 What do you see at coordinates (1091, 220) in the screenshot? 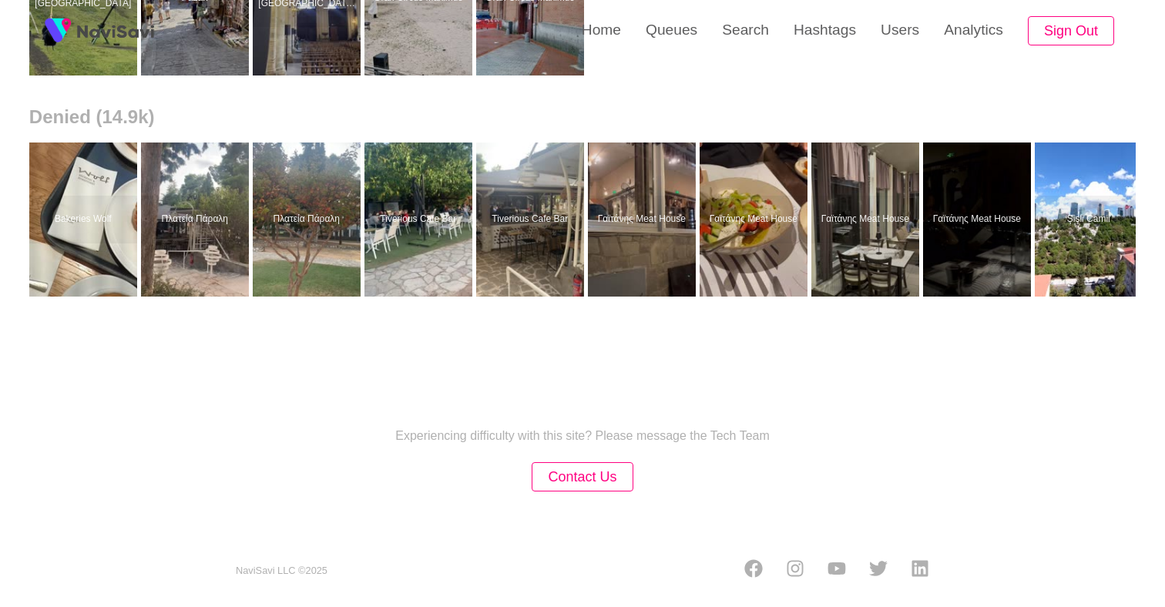
I see `a: Şişli CamiiŞişli Camii` at bounding box center [1091, 220].